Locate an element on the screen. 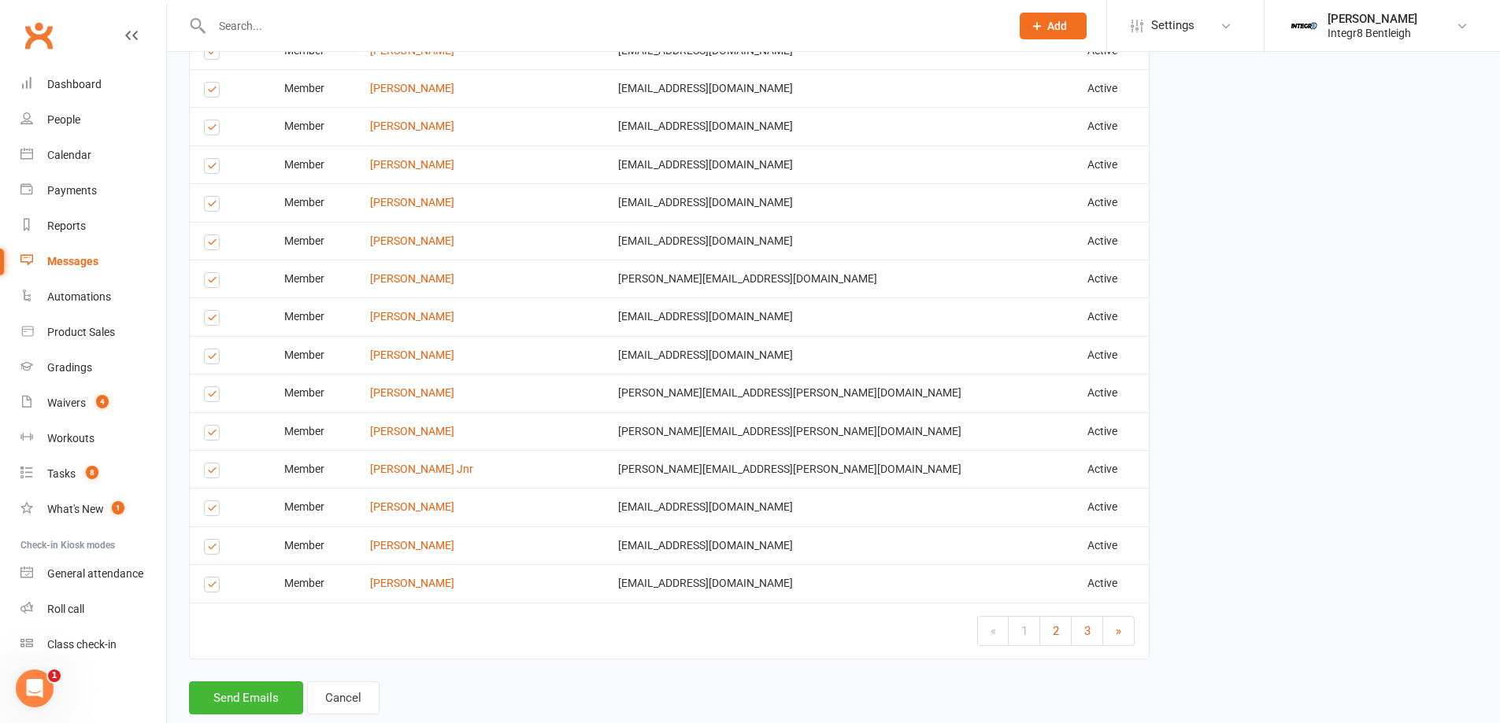 Image resolution: width=1500 pixels, height=723 pixels. a: Reports is located at coordinates (93, 226).